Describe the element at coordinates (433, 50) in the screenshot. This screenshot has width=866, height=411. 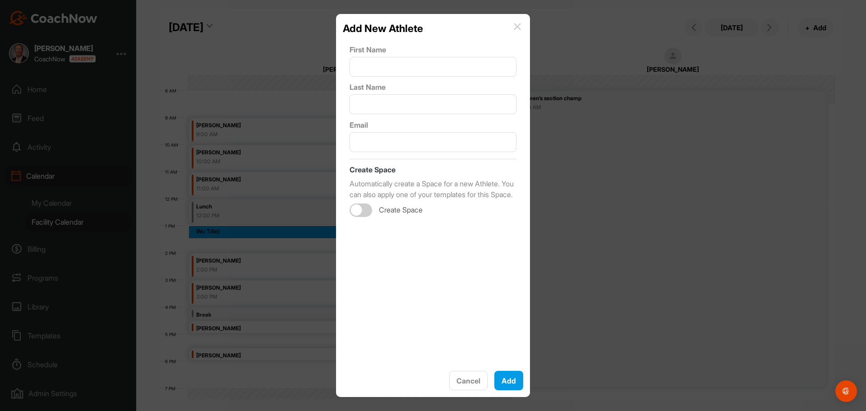
I see `label: First Name` at that location.